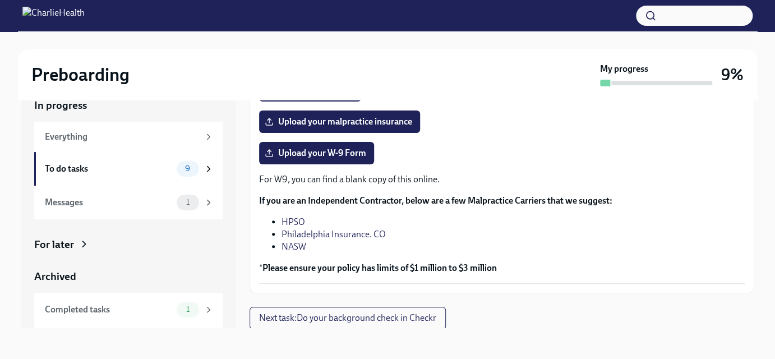 This screenshot has width=775, height=359. I want to click on div: Messages, so click(108, 202).